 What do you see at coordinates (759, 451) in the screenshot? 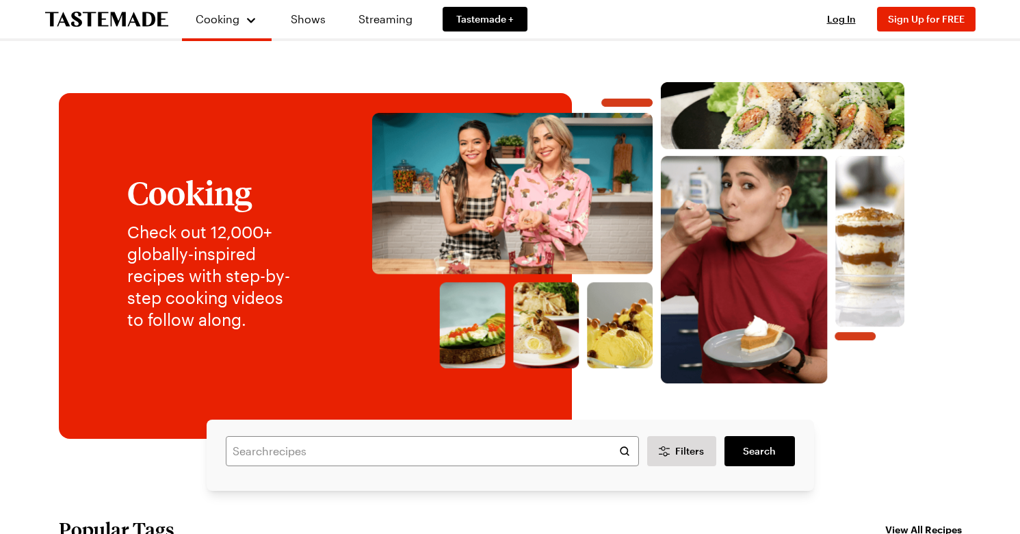
I see `span: Search` at bounding box center [759, 451].